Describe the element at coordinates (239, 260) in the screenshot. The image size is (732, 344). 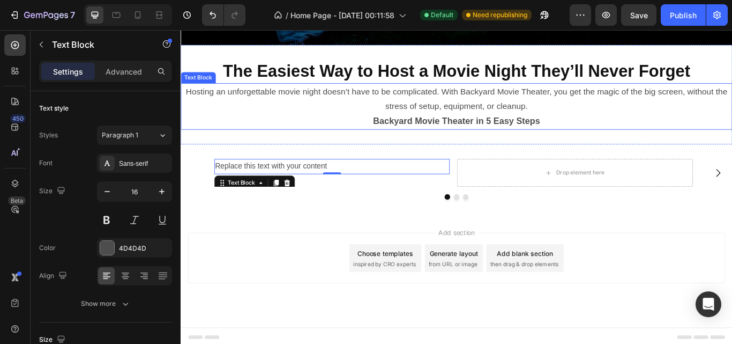
I see `div: Choose templates` at that location.